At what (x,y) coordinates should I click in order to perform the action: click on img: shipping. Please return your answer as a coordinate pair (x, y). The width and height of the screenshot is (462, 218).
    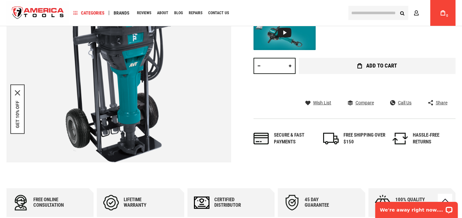
    Looking at the image, I should click on (331, 139).